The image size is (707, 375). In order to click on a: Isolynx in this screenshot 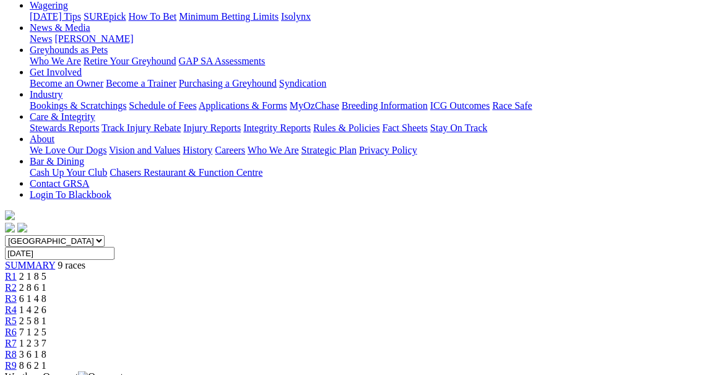, I will do `click(296, 16)`.